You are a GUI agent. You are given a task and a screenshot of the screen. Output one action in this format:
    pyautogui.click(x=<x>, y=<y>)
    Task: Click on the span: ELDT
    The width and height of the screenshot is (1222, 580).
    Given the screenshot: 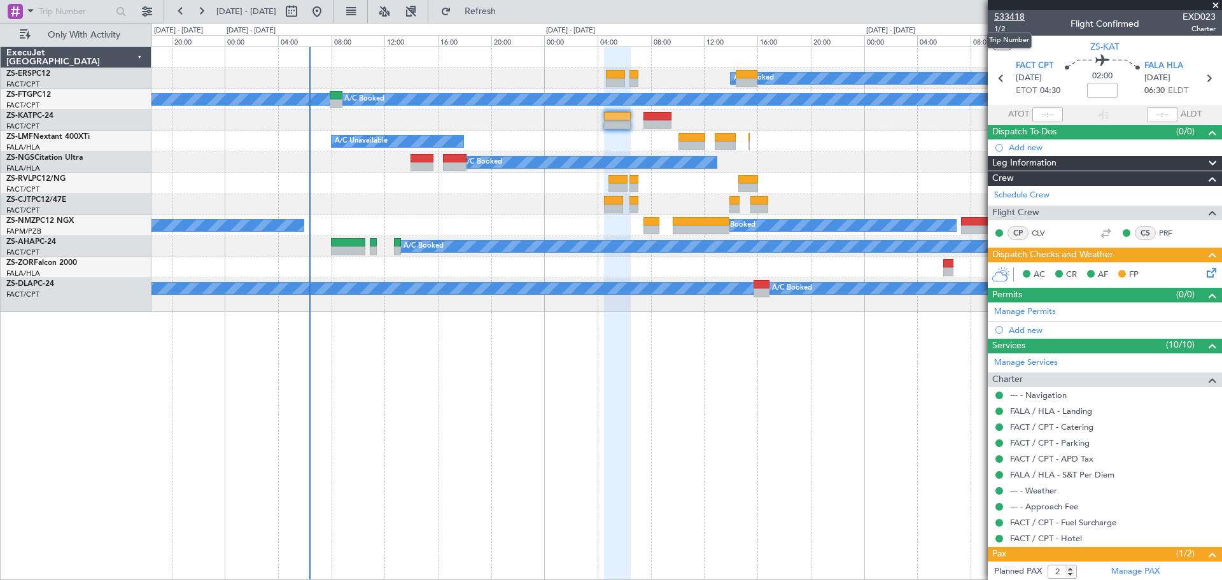 What is the action you would take?
    pyautogui.click(x=1178, y=91)
    